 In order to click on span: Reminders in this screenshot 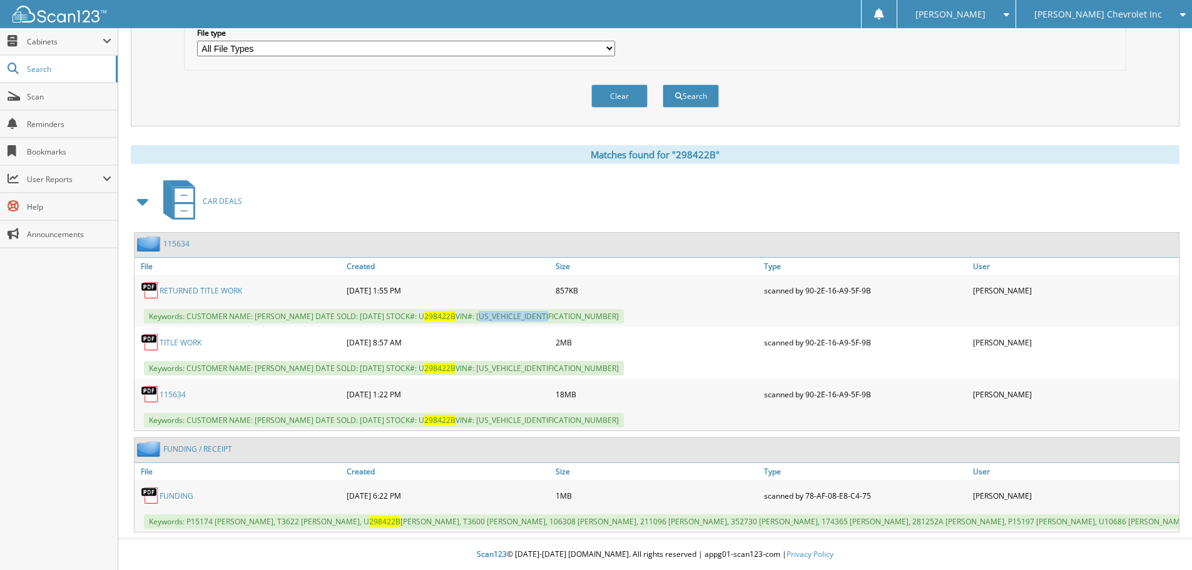, I will do `click(69, 124)`.